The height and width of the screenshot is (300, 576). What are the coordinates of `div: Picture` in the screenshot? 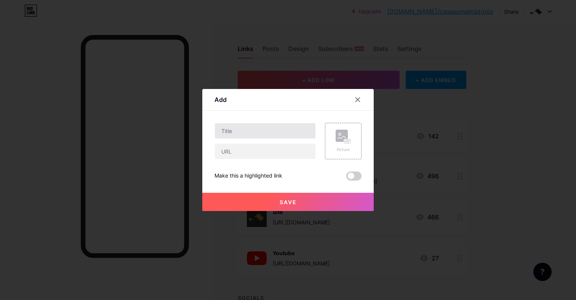 It's located at (343, 150).